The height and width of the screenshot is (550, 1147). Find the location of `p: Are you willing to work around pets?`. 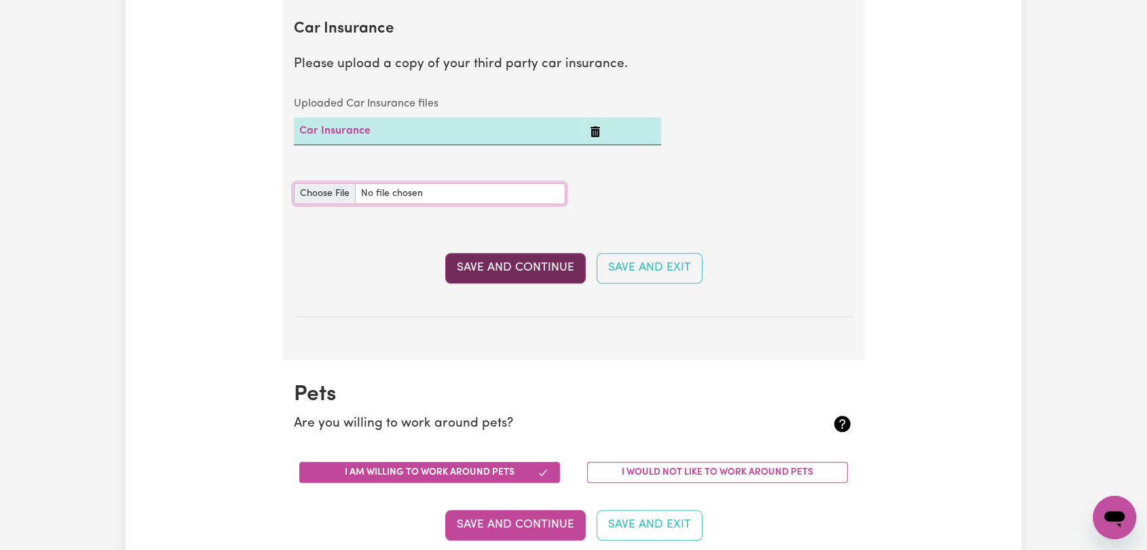

p: Are you willing to work around pets? is located at coordinates (527, 424).